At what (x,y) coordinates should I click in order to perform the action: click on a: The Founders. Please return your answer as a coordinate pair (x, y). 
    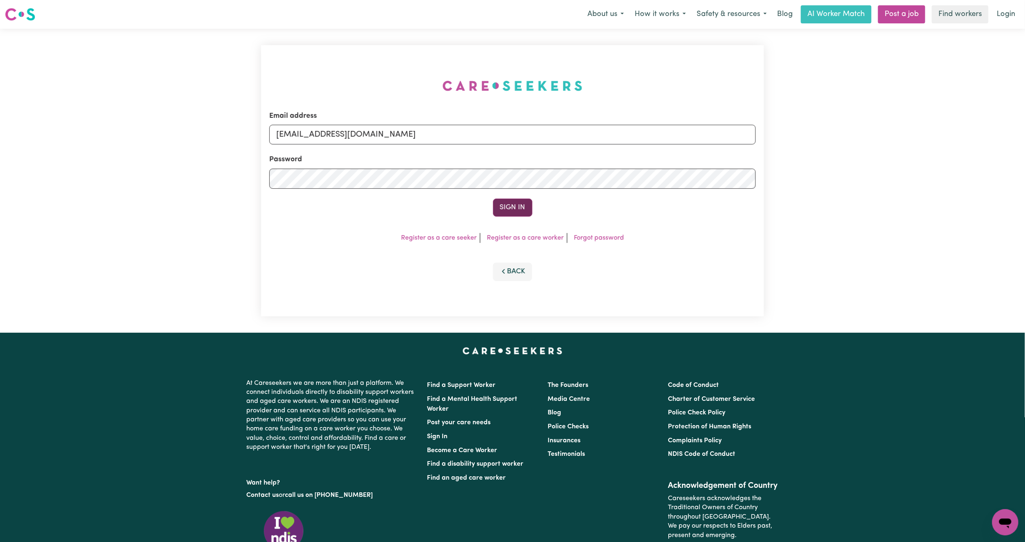
    Looking at the image, I should click on (568, 385).